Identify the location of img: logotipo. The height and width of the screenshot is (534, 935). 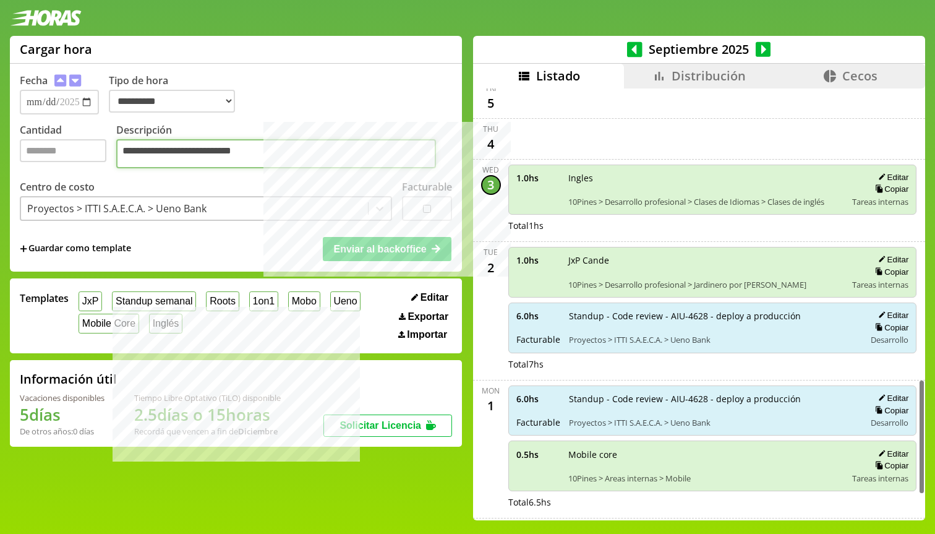
(46, 18).